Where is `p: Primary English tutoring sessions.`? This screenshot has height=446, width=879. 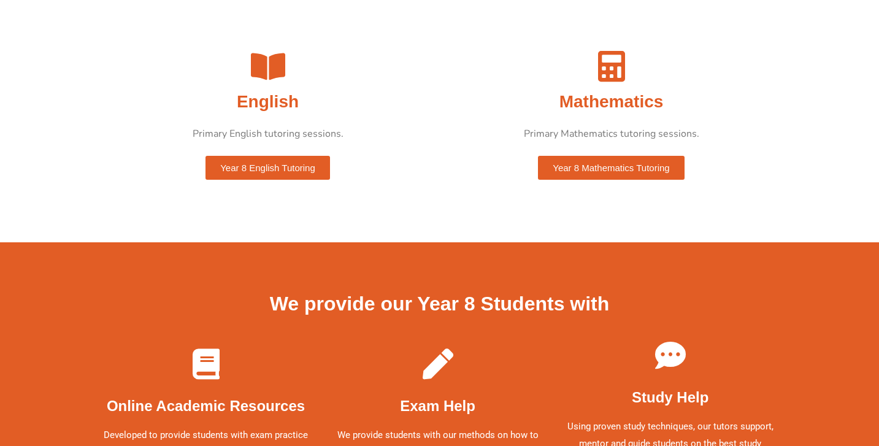
p: Primary English tutoring sessions. is located at coordinates (268, 134).